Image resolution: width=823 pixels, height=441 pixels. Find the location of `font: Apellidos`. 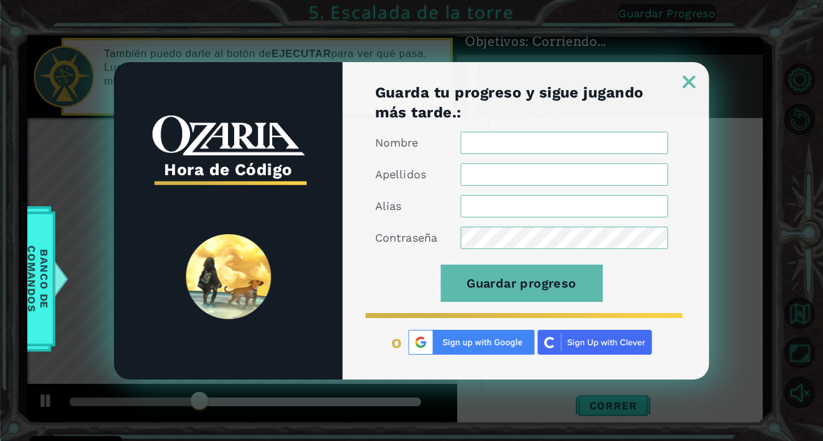

font: Apellidos is located at coordinates (401, 174).